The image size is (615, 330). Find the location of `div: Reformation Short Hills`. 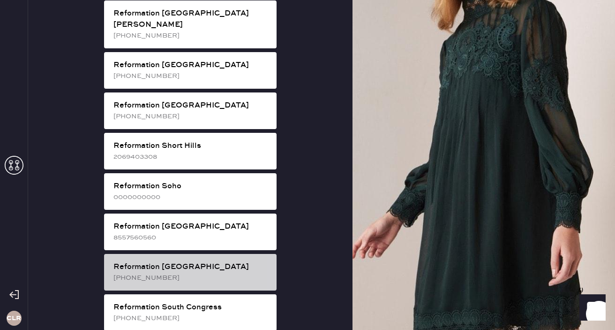

div: Reformation Short Hills is located at coordinates (191, 146).